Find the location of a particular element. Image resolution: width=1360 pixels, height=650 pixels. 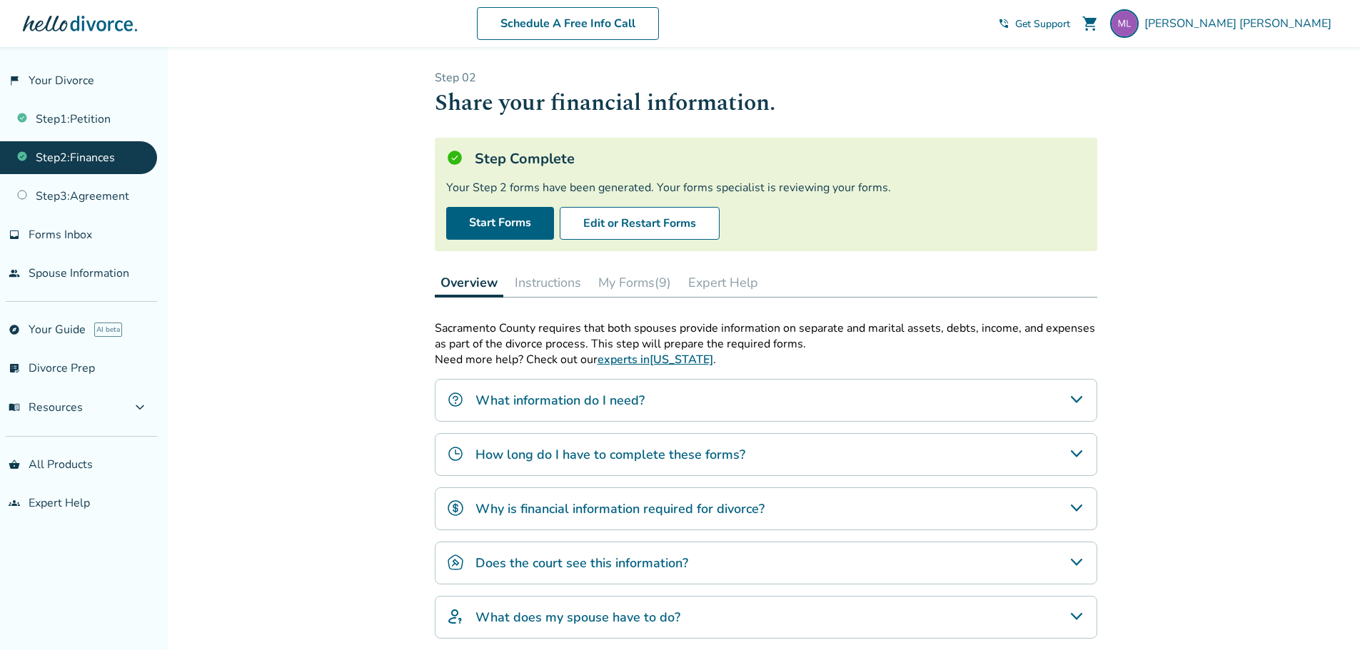

img: What does my spouse have to do? is located at coordinates (455, 617).